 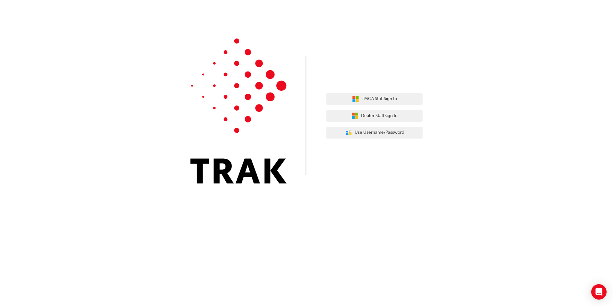 What do you see at coordinates (239, 111) in the screenshot?
I see `img: Trak` at bounding box center [239, 111].